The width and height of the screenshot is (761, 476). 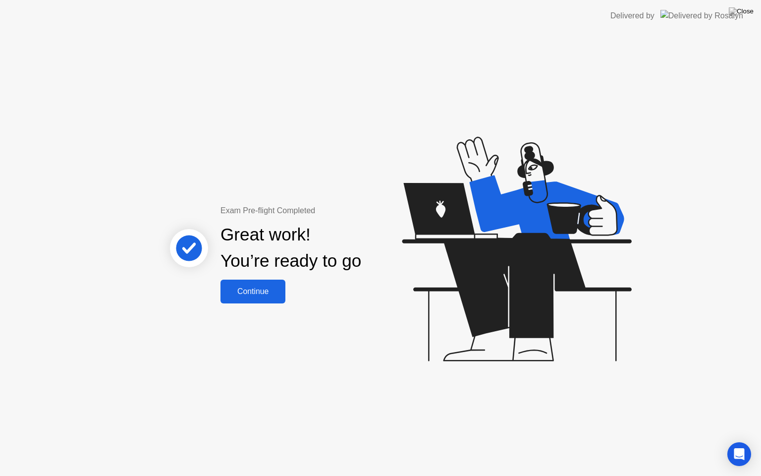 I want to click on img: Delivered by Rosalyn, so click(x=702, y=15).